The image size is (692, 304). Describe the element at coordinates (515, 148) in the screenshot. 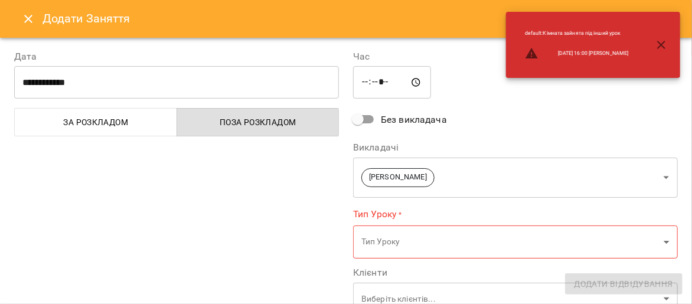

I see `label: Викладачі` at that location.